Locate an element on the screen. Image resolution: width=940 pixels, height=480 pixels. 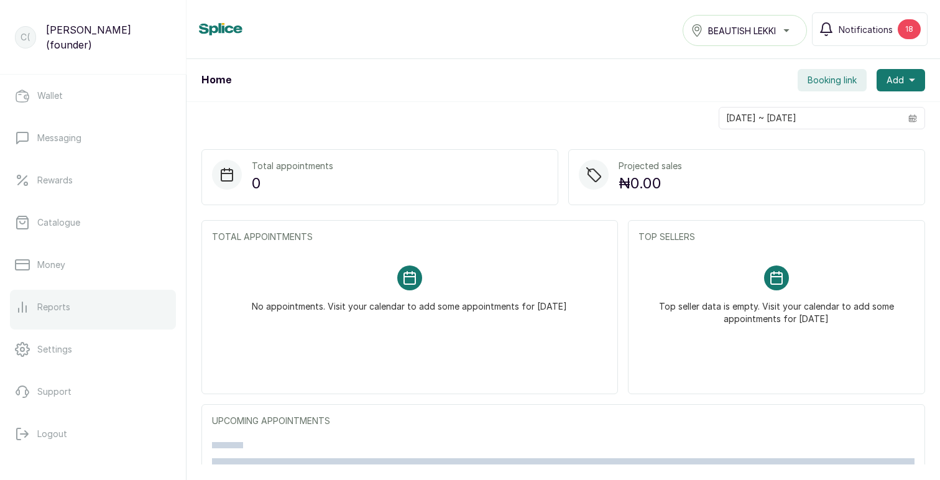
span: Add is located at coordinates (895, 80).